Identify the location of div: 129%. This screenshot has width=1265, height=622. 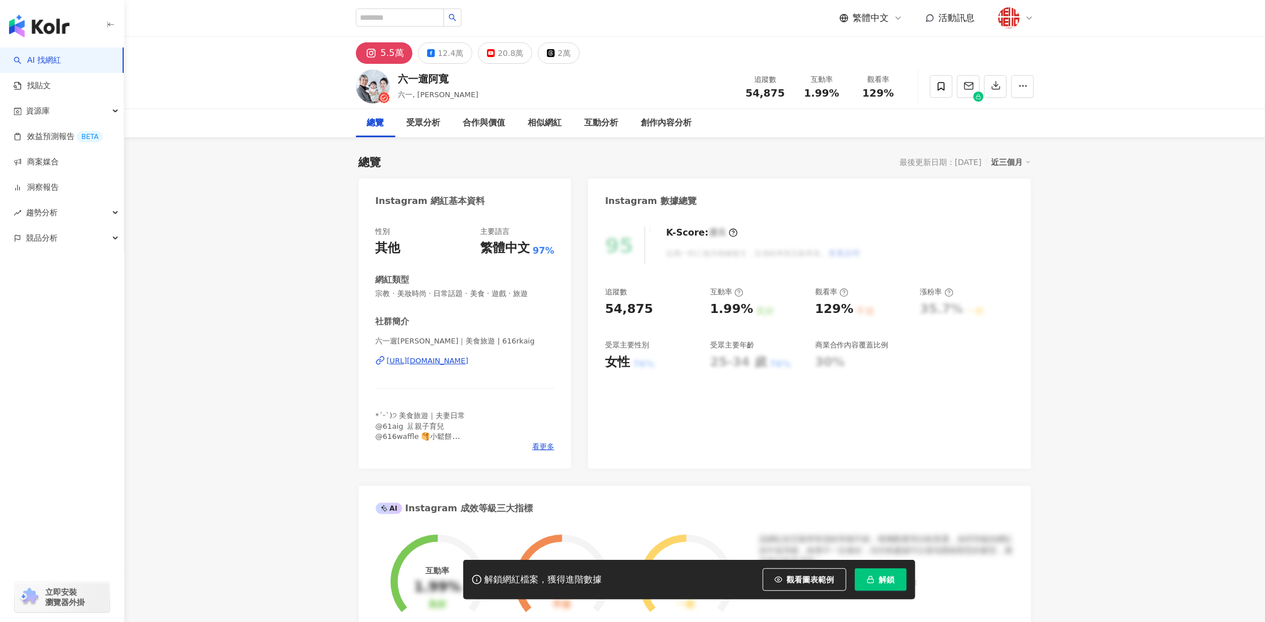
(834, 309).